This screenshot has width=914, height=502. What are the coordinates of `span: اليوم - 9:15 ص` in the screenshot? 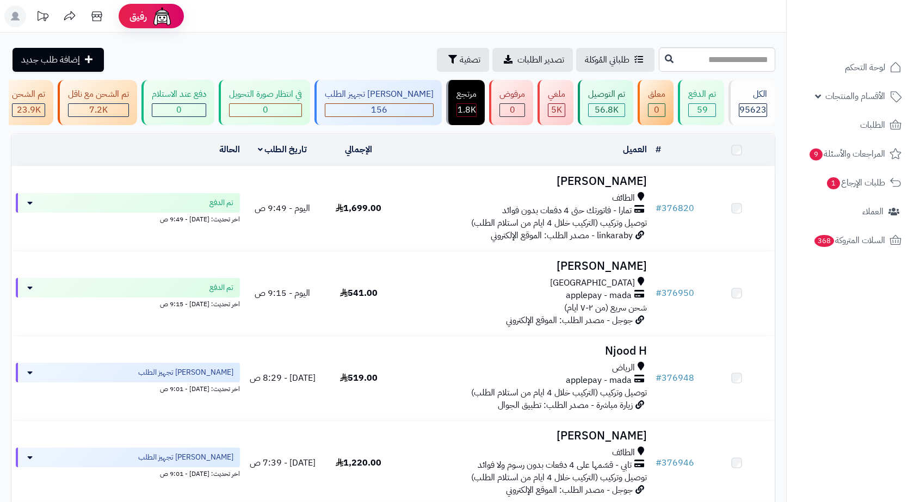 It's located at (282, 293).